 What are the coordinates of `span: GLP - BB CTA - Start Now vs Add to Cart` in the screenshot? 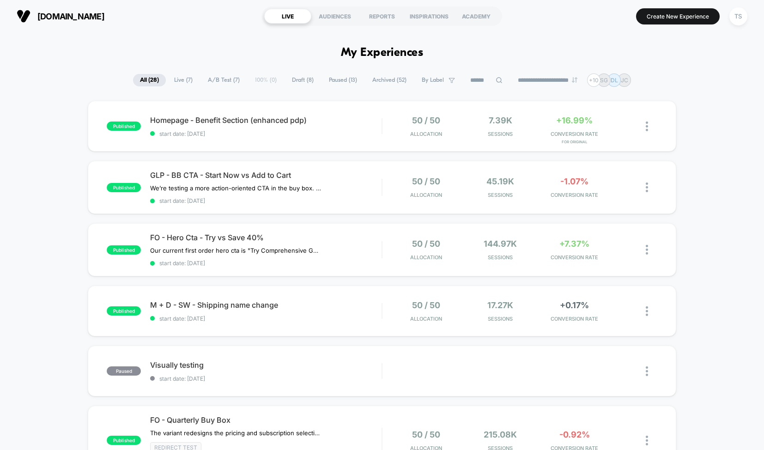 It's located at (266, 175).